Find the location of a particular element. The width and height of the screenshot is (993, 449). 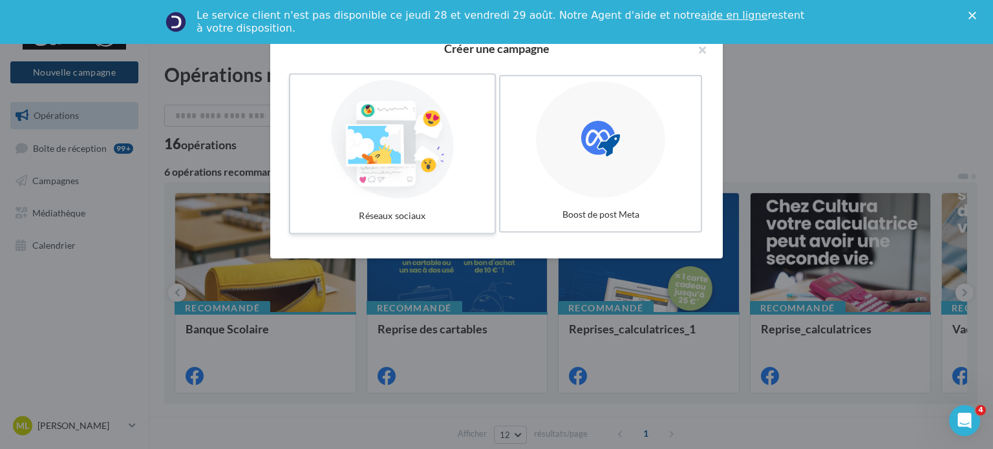

span: 4 is located at coordinates (981, 411).